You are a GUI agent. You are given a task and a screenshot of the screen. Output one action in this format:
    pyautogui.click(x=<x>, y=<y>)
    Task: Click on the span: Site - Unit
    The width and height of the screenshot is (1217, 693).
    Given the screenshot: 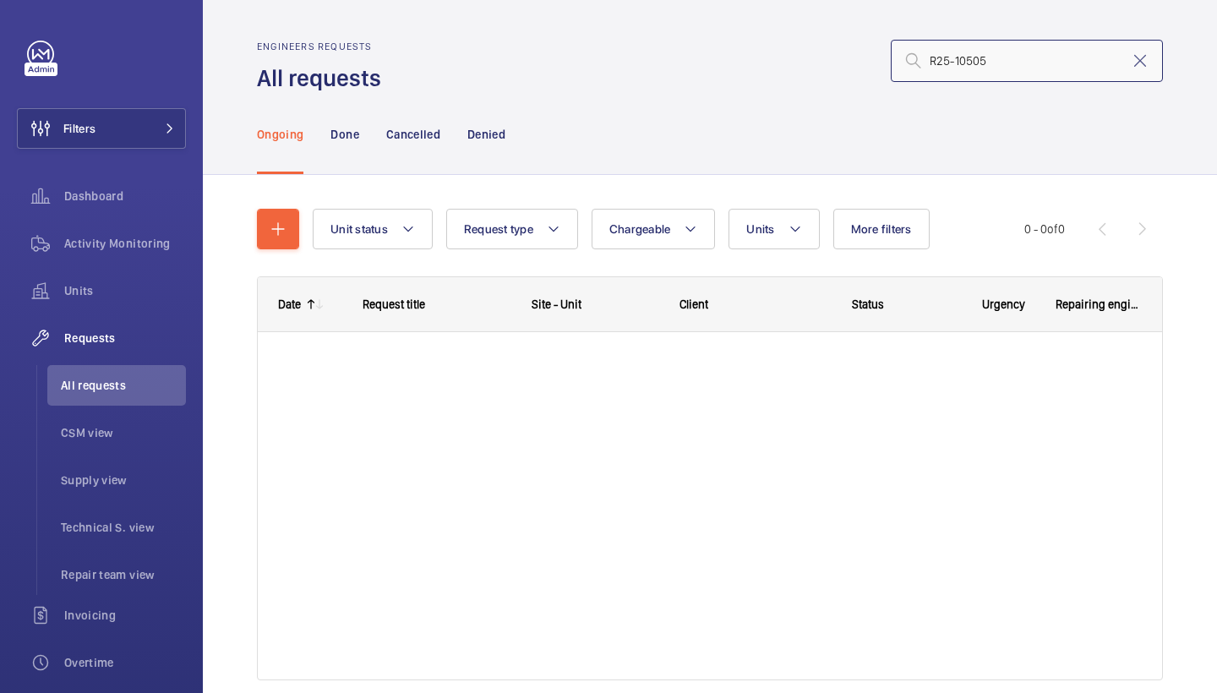 What is the action you would take?
    pyautogui.click(x=556, y=304)
    